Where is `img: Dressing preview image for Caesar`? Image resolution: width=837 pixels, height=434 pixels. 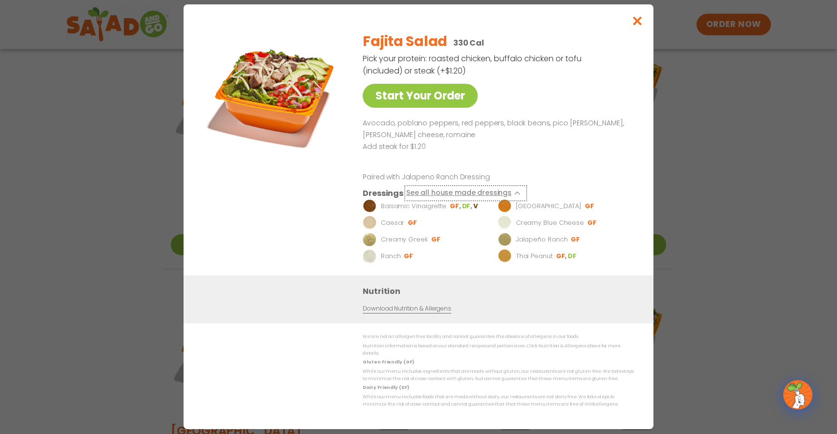 img: Dressing preview image for Caesar is located at coordinates (370, 223).